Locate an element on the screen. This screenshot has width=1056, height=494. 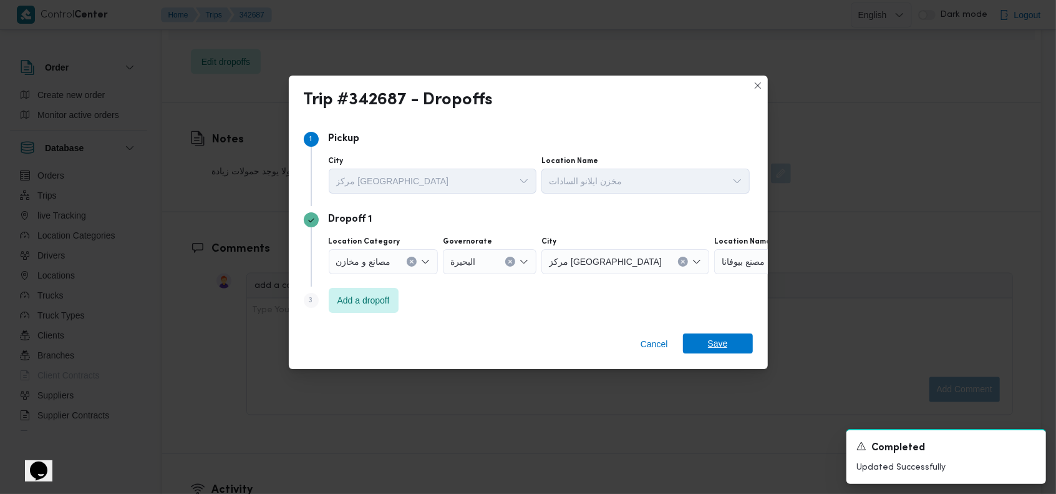
span: Cancel is located at coordinates (655, 344).